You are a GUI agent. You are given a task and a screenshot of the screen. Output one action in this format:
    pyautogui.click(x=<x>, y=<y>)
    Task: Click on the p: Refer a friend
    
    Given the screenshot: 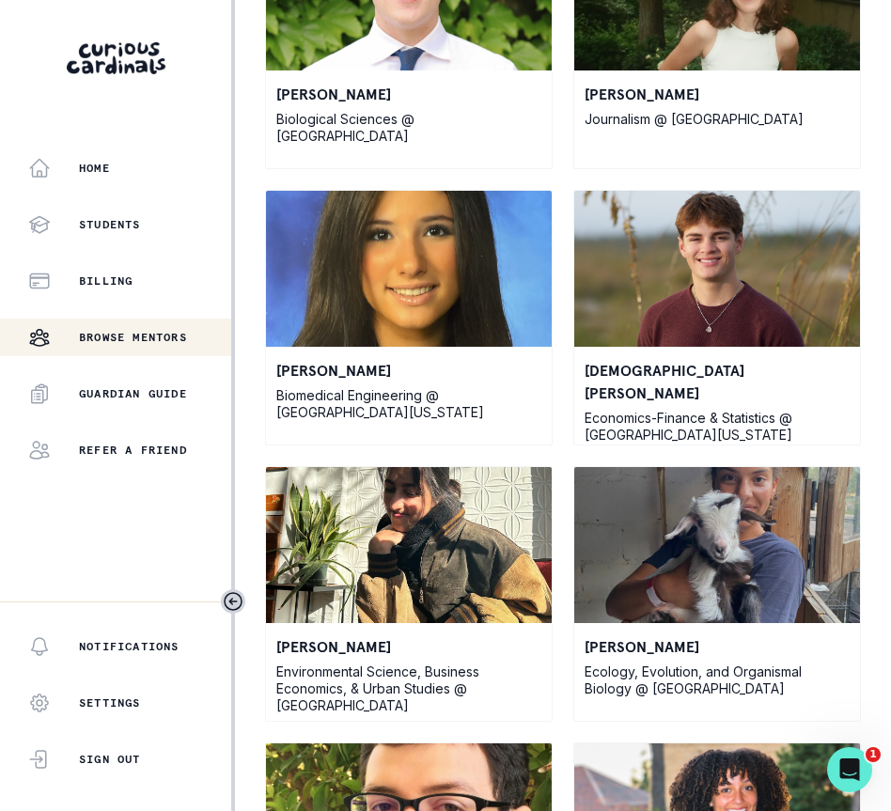 What is the action you would take?
    pyautogui.click(x=132, y=450)
    